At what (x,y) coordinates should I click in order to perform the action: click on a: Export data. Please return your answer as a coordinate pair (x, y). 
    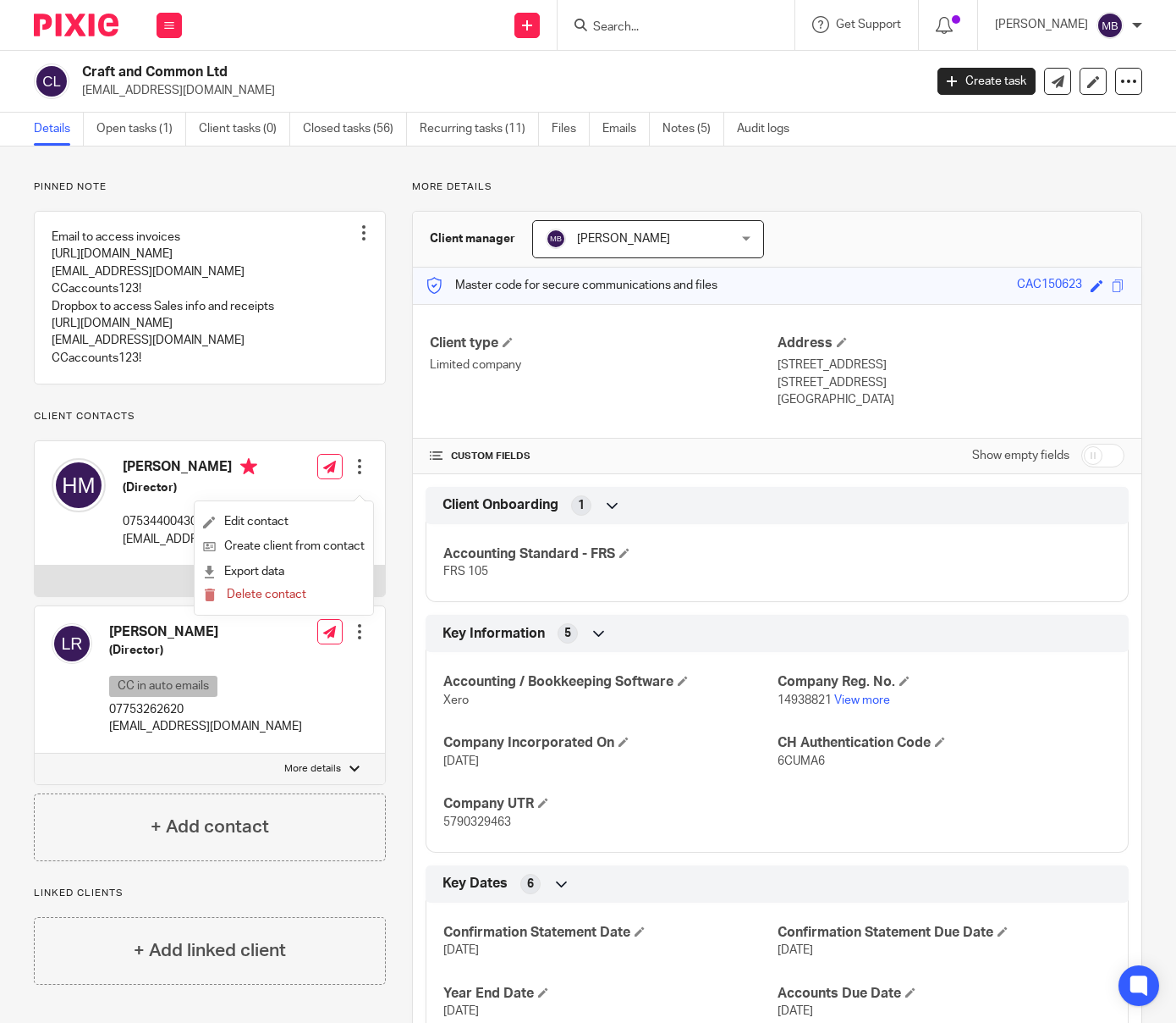
    Looking at the image, I should click on (284, 572).